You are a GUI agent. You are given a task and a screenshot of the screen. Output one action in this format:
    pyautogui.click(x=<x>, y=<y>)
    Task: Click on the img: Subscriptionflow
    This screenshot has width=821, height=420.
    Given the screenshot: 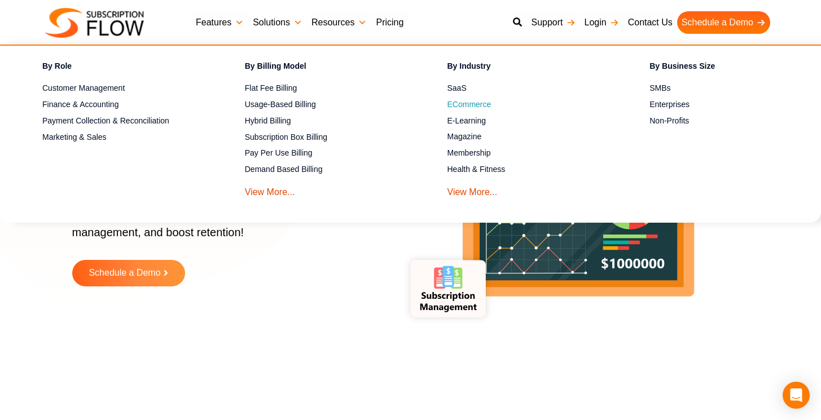 What is the action you would take?
    pyautogui.click(x=94, y=23)
    